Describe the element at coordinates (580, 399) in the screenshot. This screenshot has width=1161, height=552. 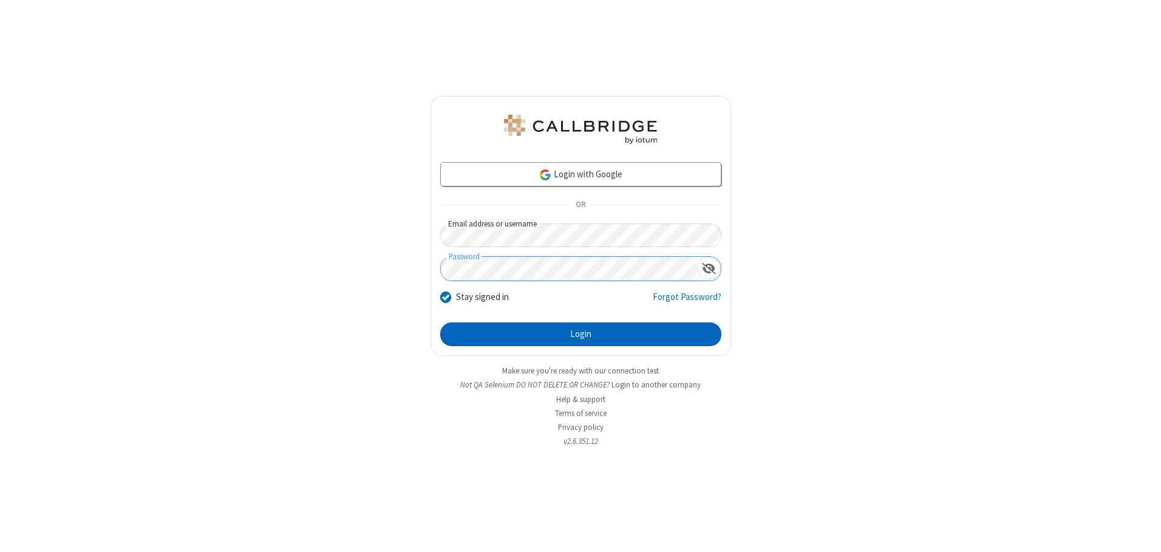
I see `a: Help & support` at that location.